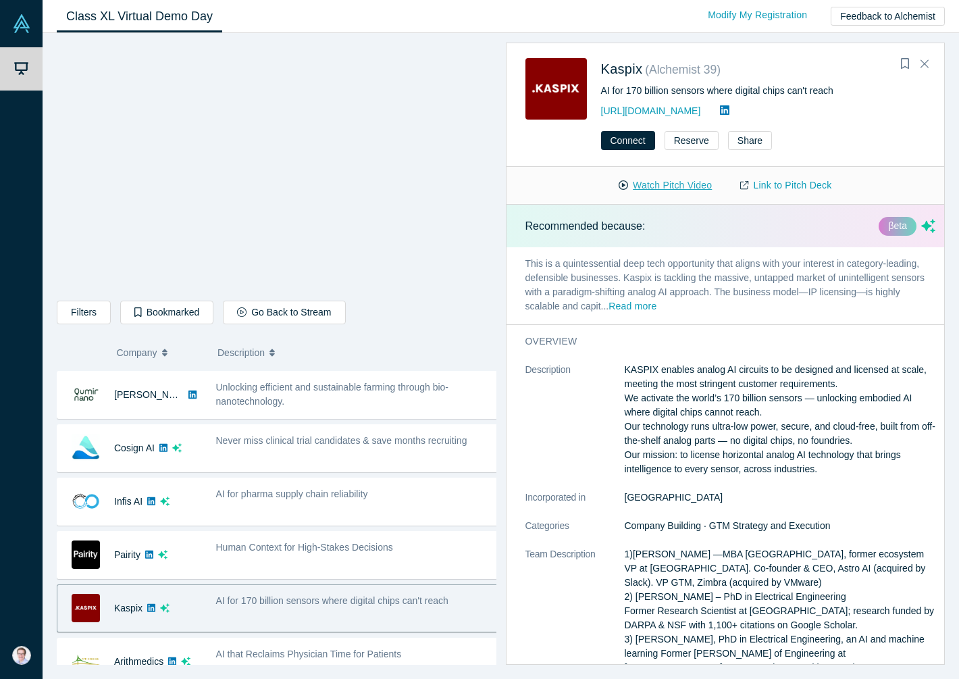 This screenshot has width=959, height=679. Describe the element at coordinates (575, 426) in the screenshot. I see `dt: Description` at that location.